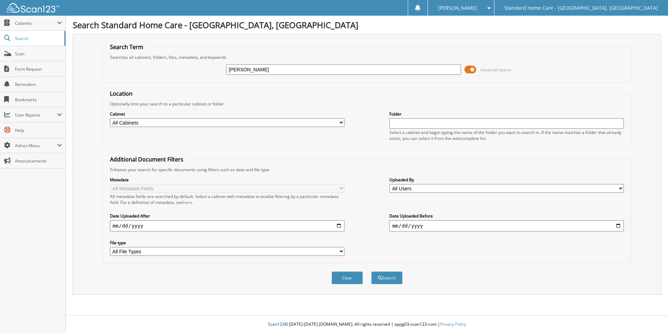  I want to click on span: User Reports, so click(36, 115).